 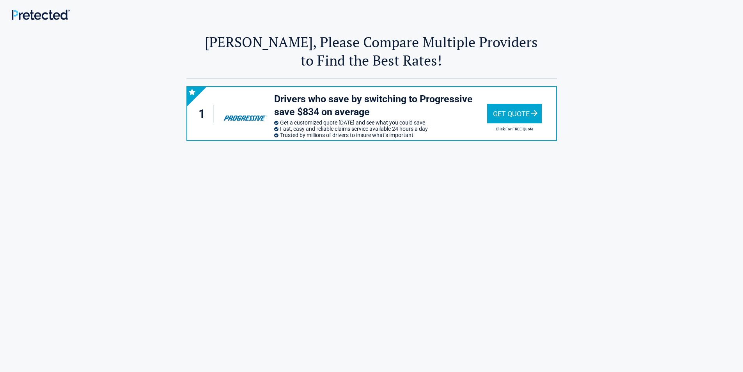 I want to click on img: Main Logo, so click(x=41, y=14).